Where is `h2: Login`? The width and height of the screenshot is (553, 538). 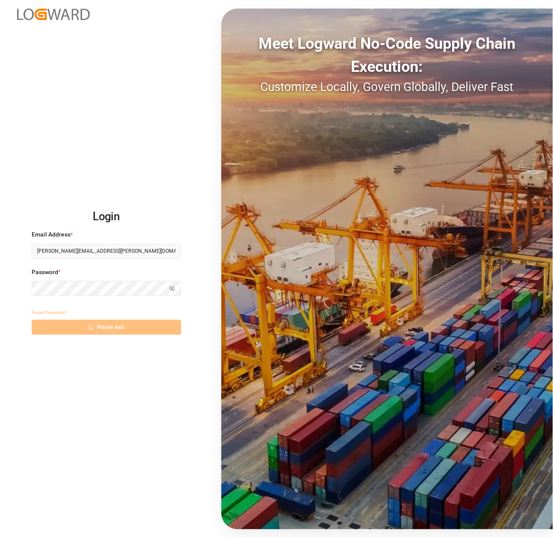
h2: Login is located at coordinates (106, 217).